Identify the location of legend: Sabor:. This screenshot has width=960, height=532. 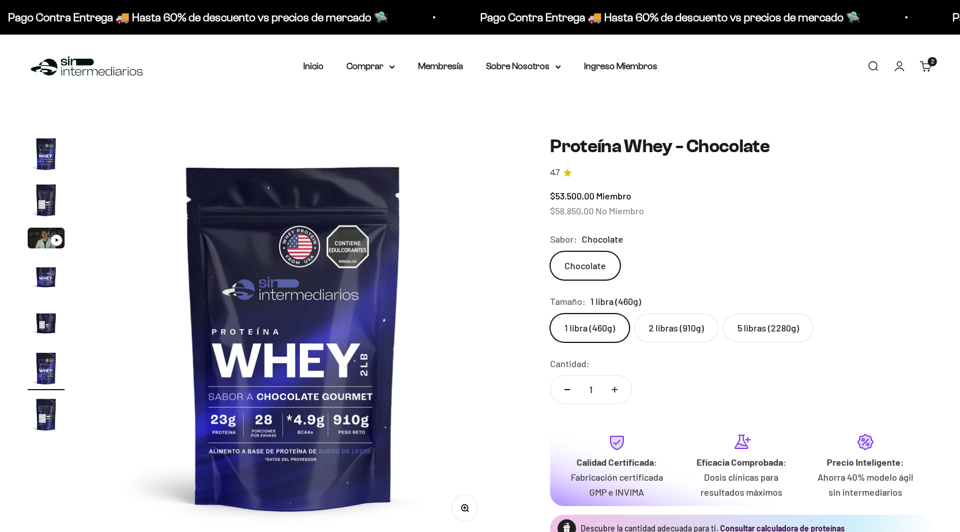
(563, 239).